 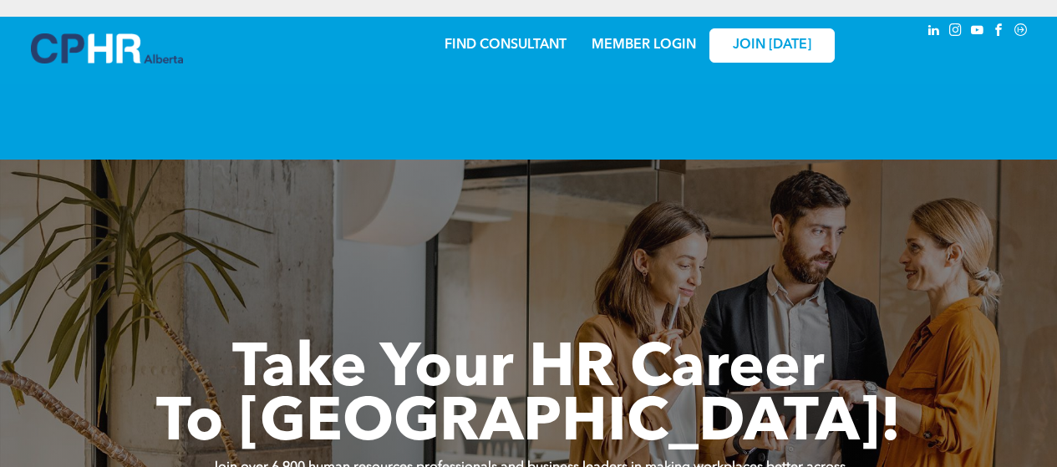 I want to click on span: Take Your HR Career, so click(x=528, y=370).